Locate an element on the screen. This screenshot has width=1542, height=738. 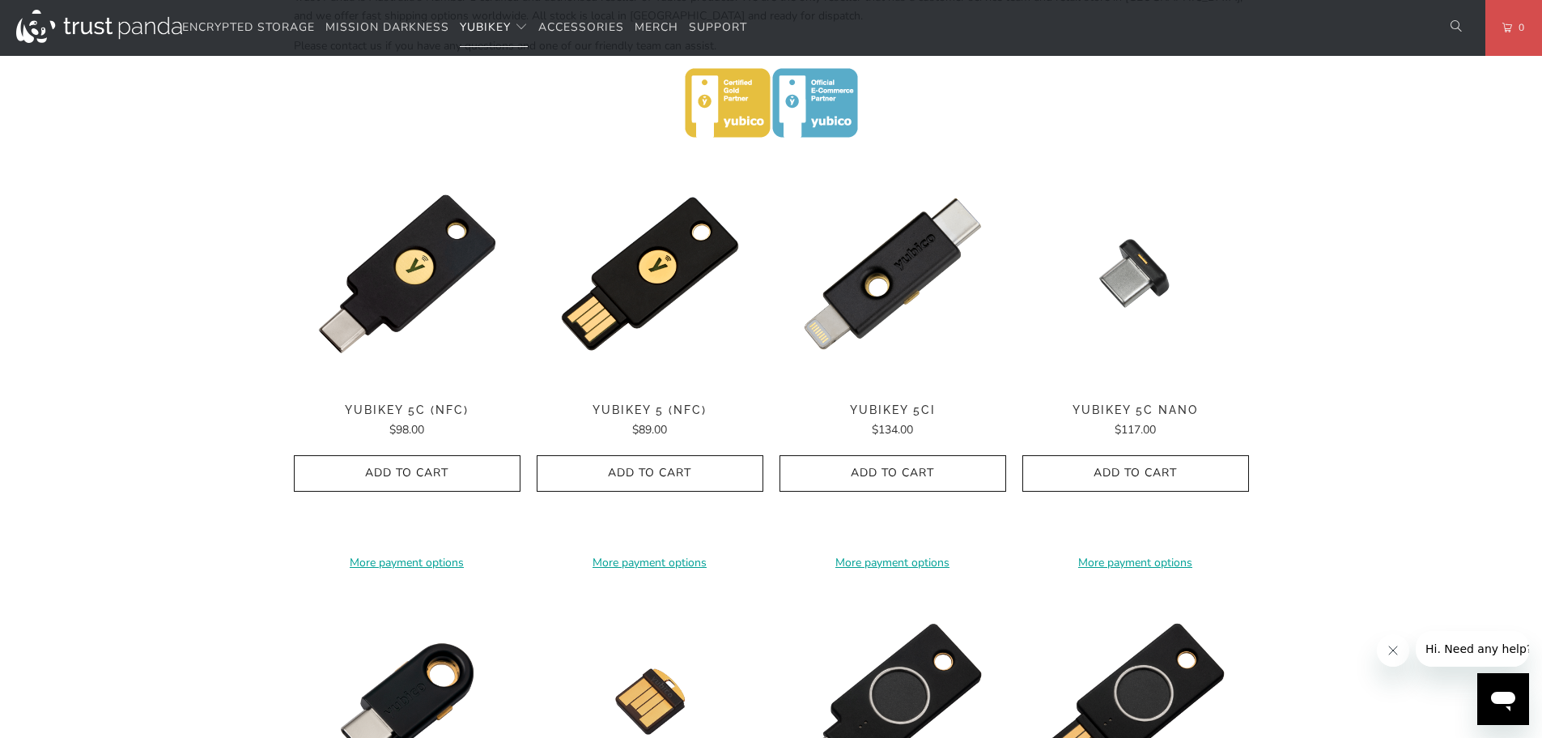
img: YubiKey 5C Nano - Trust Panda is located at coordinates (1136, 274).